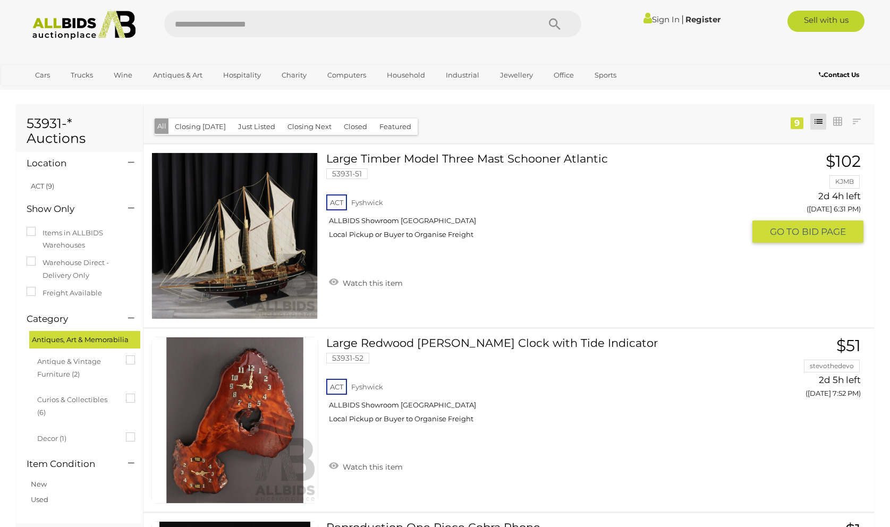 Image resolution: width=890 pixels, height=527 pixels. What do you see at coordinates (406, 75) in the screenshot?
I see `a: Household` at bounding box center [406, 75].